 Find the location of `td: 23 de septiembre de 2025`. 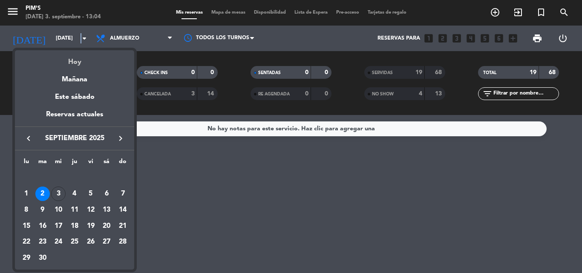

td: 23 de septiembre de 2025 is located at coordinates (43, 242).